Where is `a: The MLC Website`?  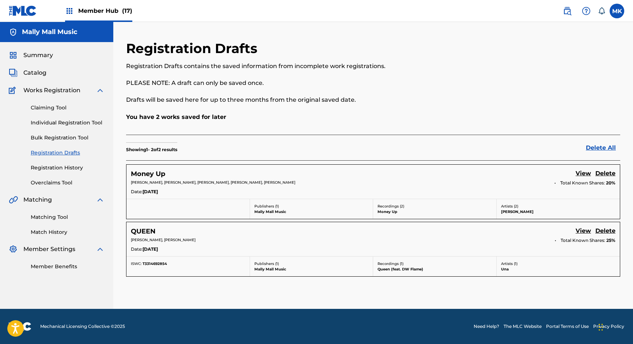
a: The MLC Website is located at coordinates (523, 326).